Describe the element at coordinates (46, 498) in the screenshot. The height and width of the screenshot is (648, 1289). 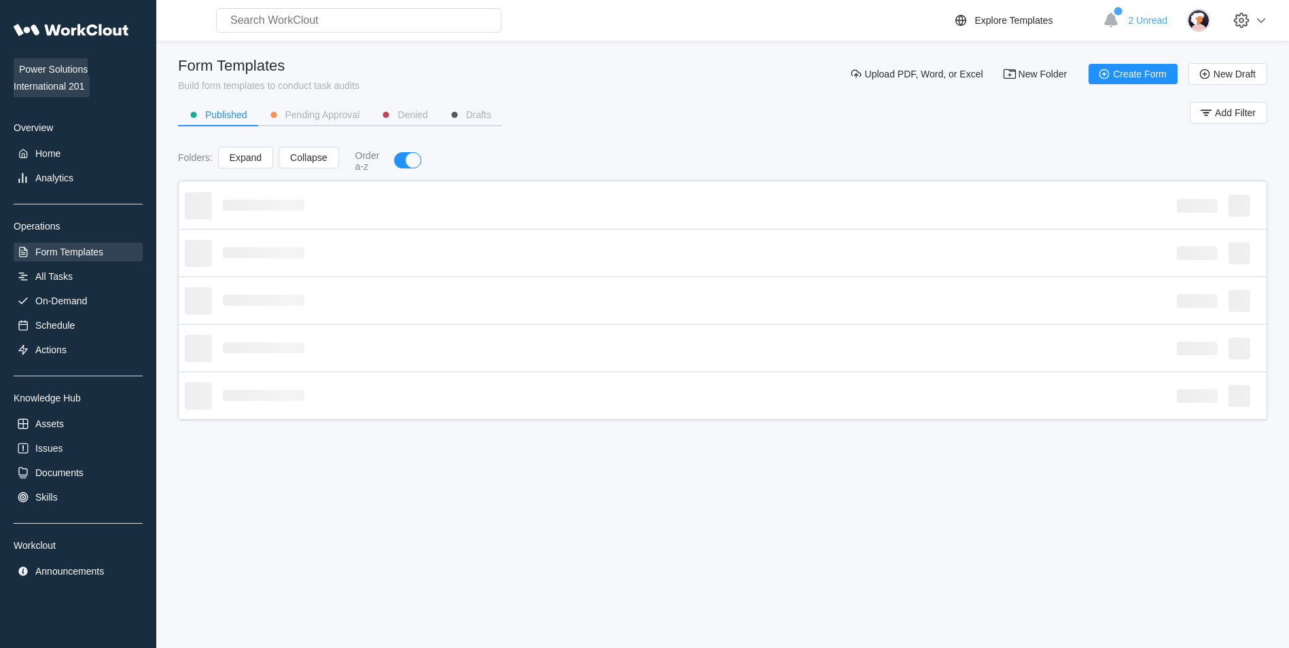
I see `div: Skills` at that location.